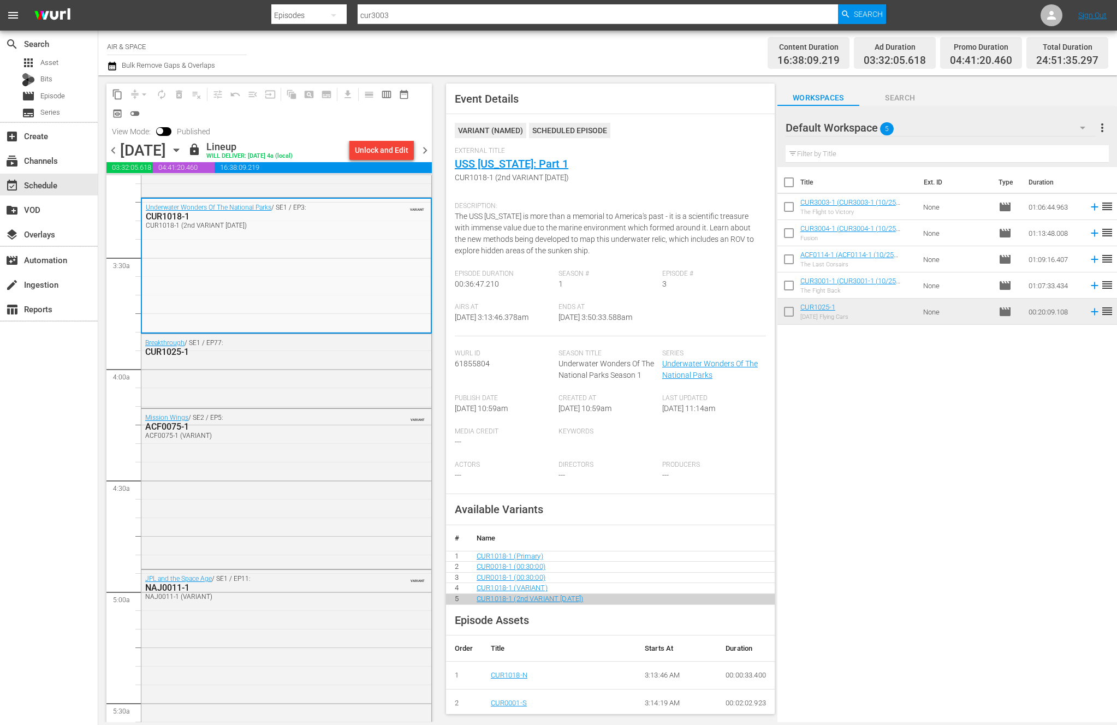  Describe the element at coordinates (608, 432) in the screenshot. I see `span: Keywords` at that location.